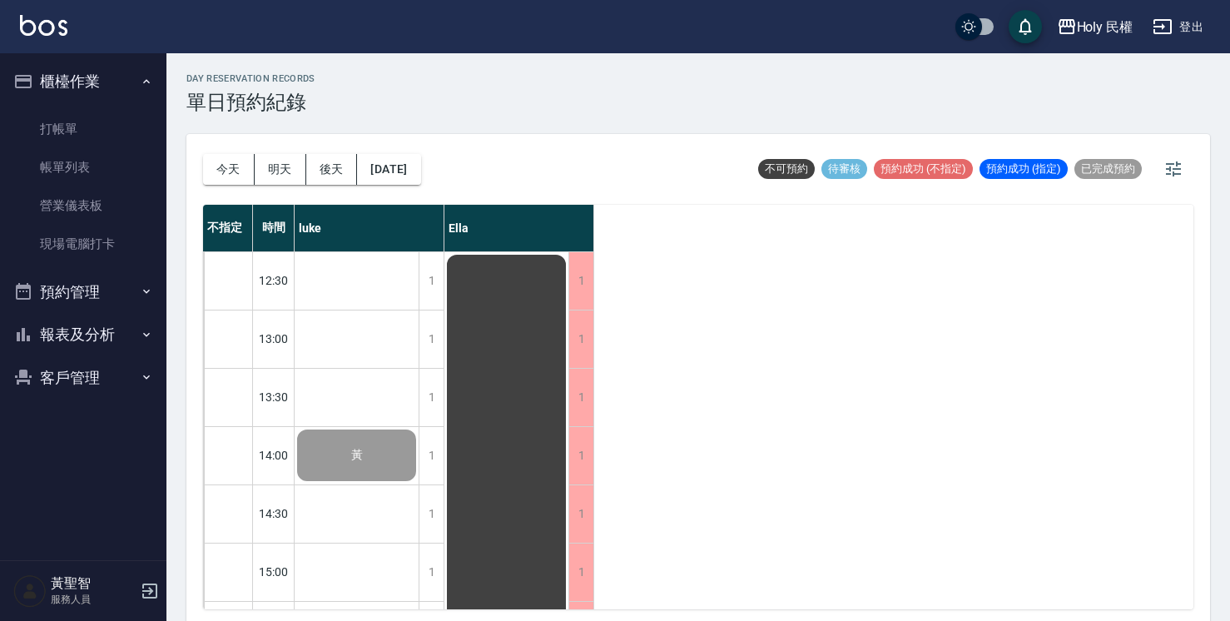 The height and width of the screenshot is (621, 1230). I want to click on h5: 黃聖智, so click(93, 583).